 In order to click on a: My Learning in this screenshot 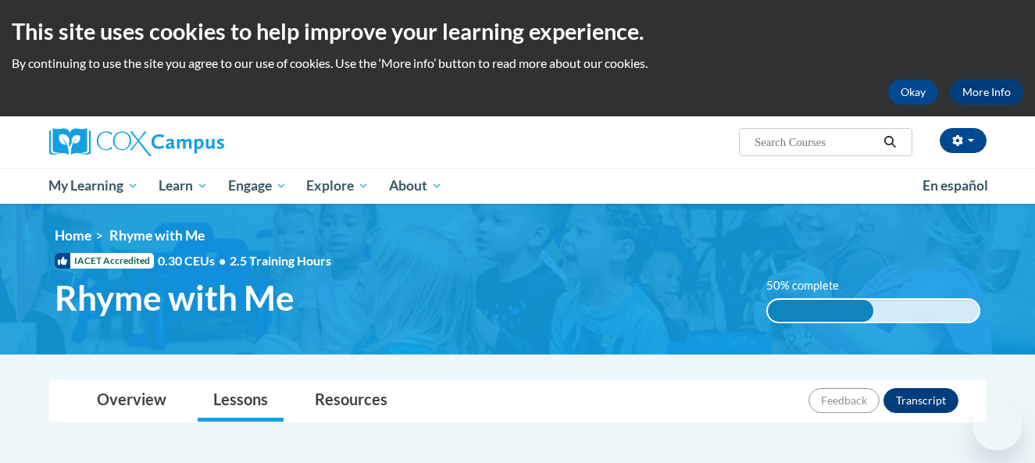, I will do `click(94, 186)`.